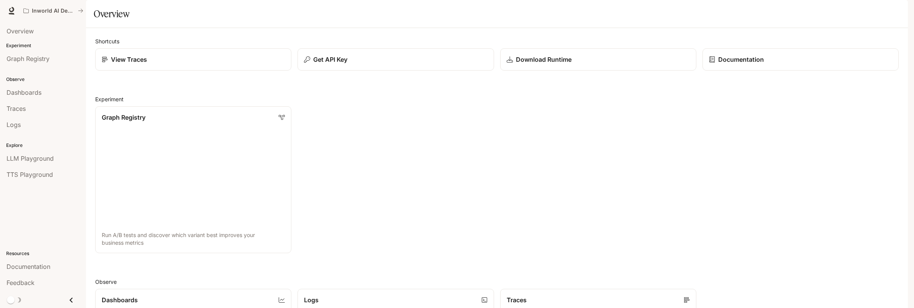 The height and width of the screenshot is (308, 914). I want to click on h1: Overview, so click(111, 14).